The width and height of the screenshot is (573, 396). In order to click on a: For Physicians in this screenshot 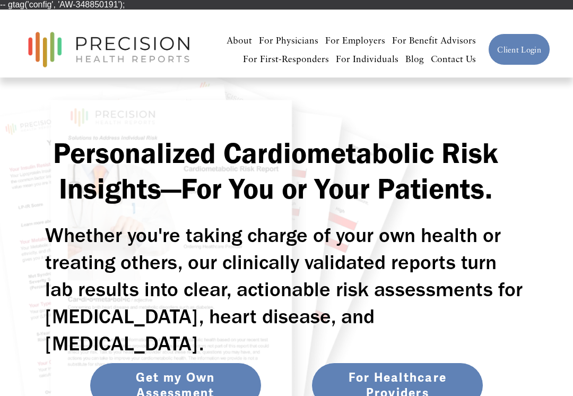, I will do `click(289, 40)`.